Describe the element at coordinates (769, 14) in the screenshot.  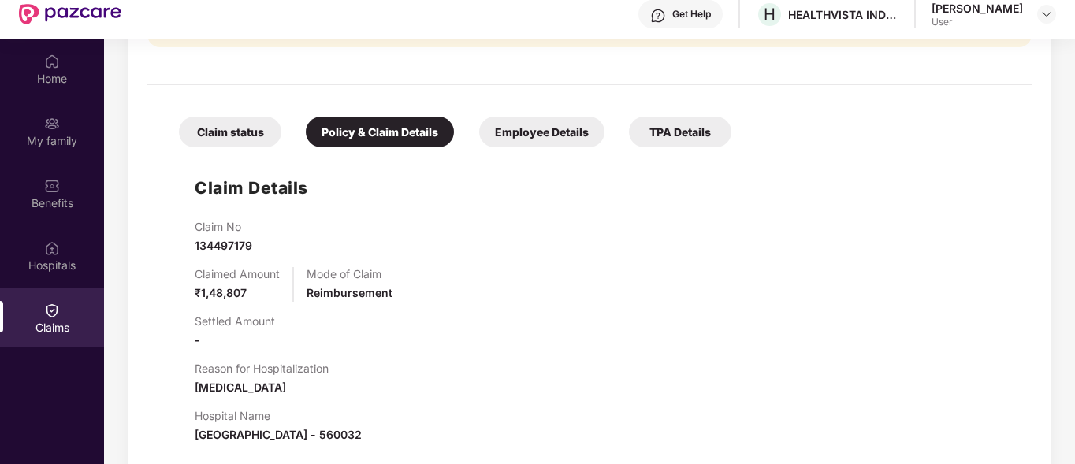
I see `span: H` at that location.